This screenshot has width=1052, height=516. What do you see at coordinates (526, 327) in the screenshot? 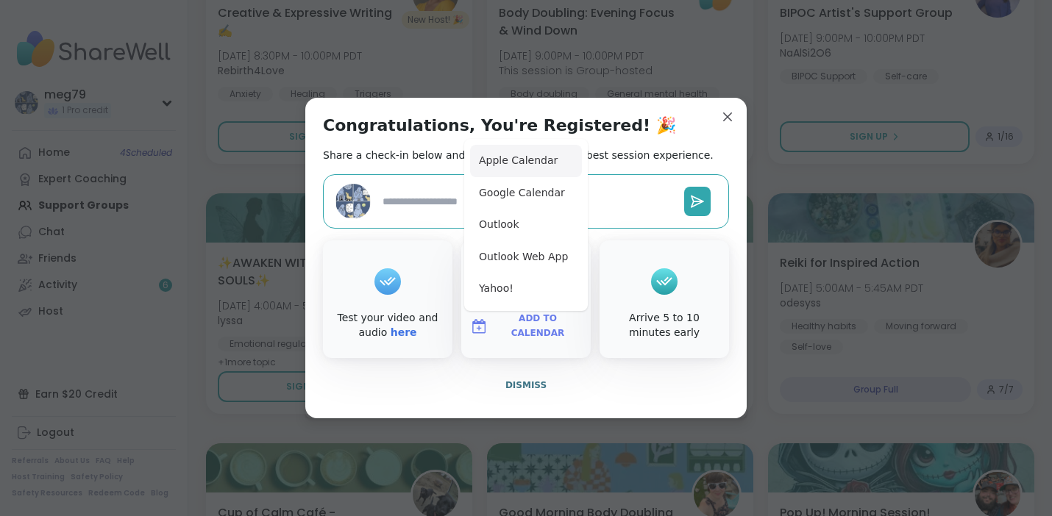
I see `button: Add to Calendar` at bounding box center [526, 327].